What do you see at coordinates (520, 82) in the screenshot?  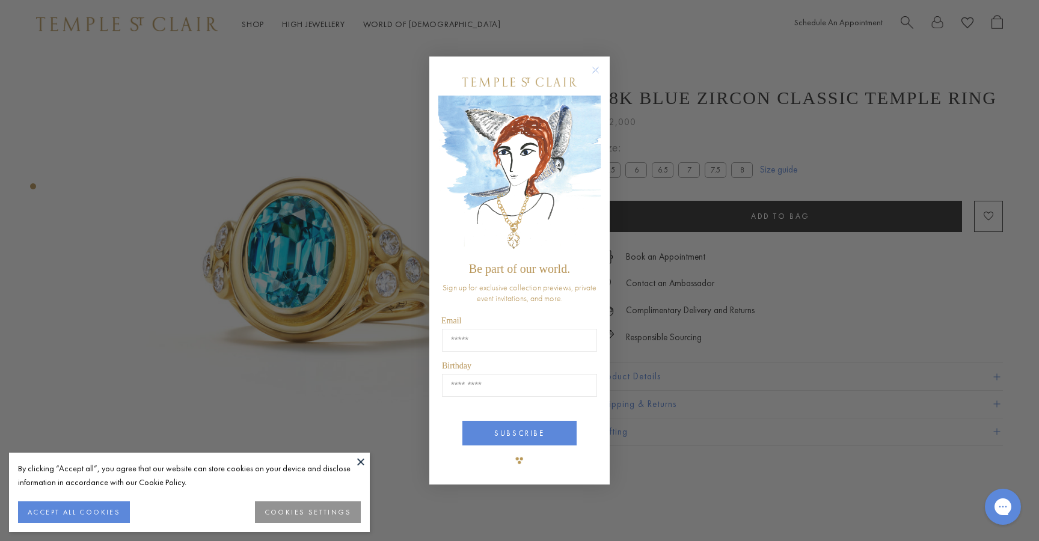 I see `img: Temple St. Clair` at bounding box center [520, 82].